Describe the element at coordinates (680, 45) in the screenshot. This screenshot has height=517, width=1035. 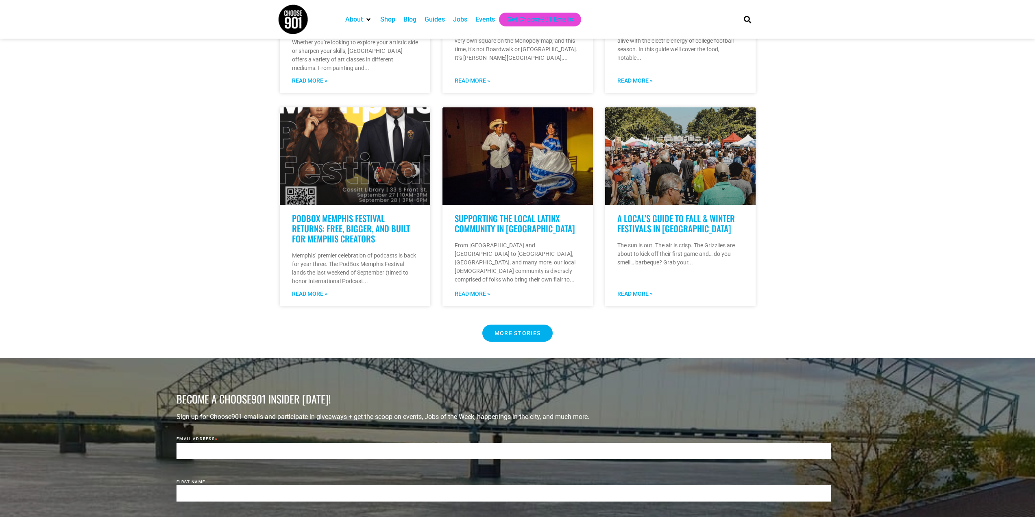
I see `p: As the fall of 2025 approaches, Memphis comes alive with the electric energy of college football ...` at that location.